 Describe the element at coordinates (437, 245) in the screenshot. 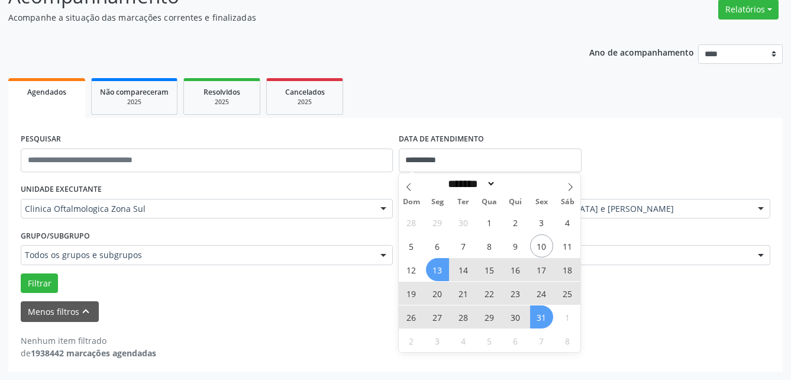

I see `span: Outubro 6, 2025` at that location.